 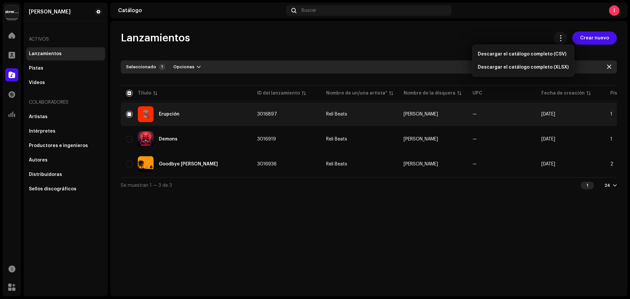 What do you see at coordinates (188, 164) in the screenshot?
I see `div: Goodbye Medina` at bounding box center [188, 164].